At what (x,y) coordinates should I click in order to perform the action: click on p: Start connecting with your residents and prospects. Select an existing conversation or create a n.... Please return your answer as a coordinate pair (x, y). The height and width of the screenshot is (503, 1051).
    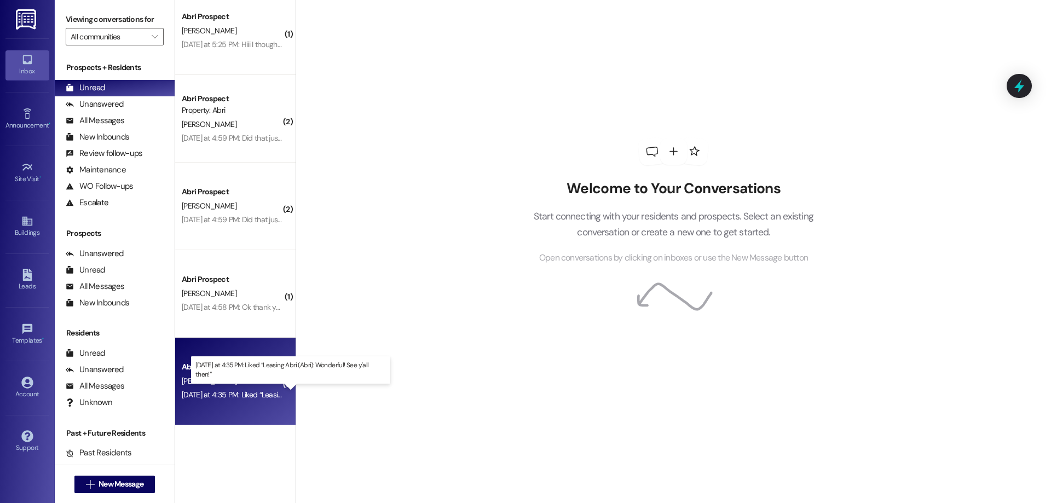
    Looking at the image, I should click on (673, 224).